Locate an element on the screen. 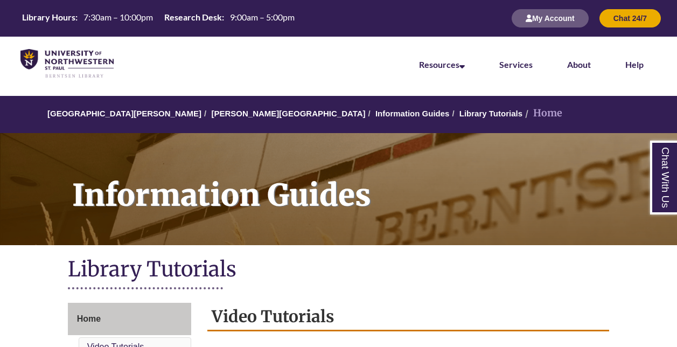  th: Research Desk: is located at coordinates (193, 17).